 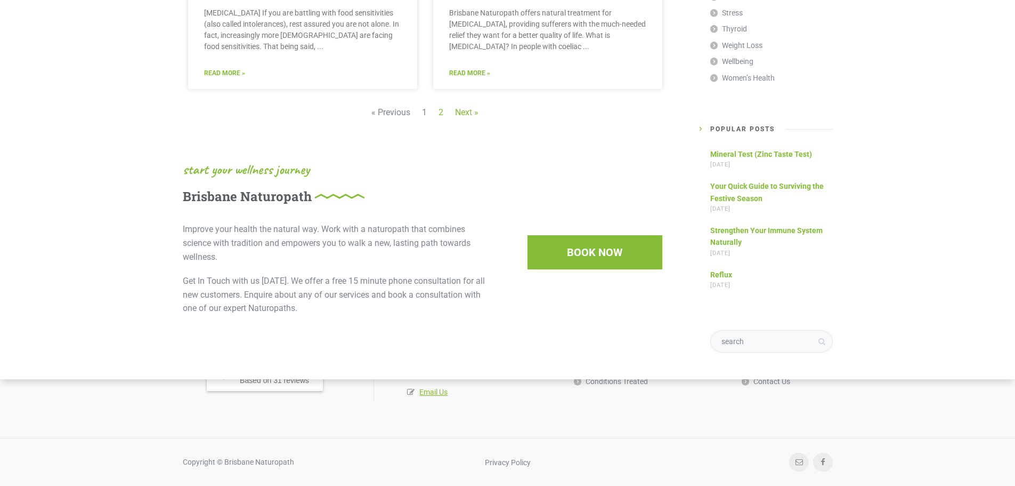 What do you see at coordinates (732, 61) in the screenshot?
I see `a: Wellbeing` at bounding box center [732, 61].